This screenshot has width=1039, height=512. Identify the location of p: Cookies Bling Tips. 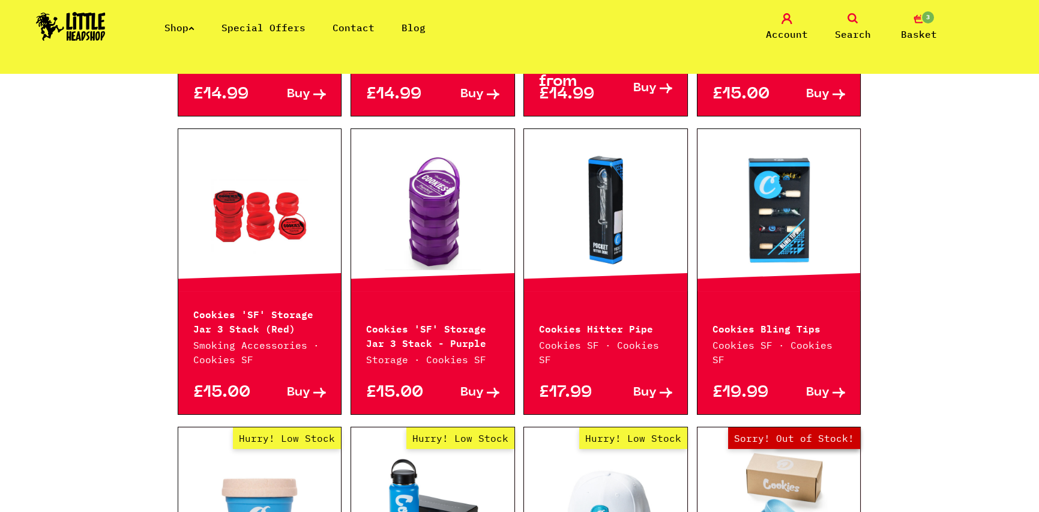
(779, 328).